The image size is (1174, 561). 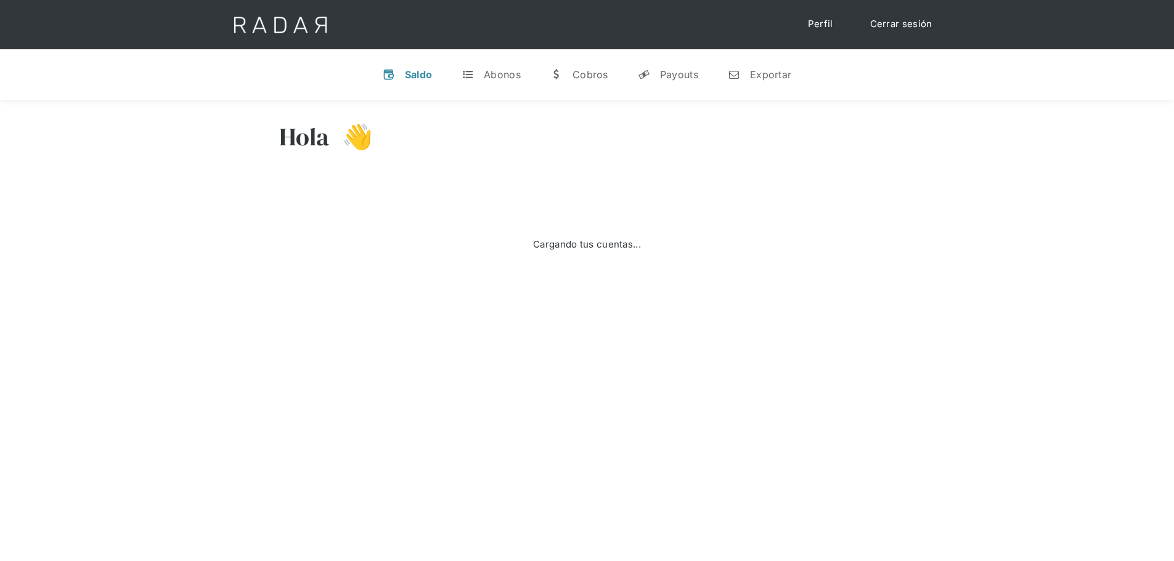 I want to click on div: Exportar, so click(x=770, y=75).